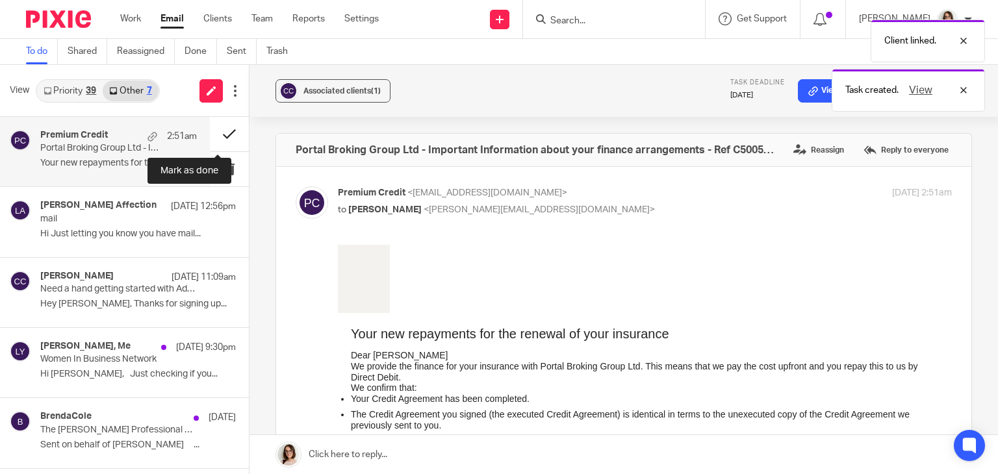 Image resolution: width=998 pixels, height=474 pixels. Describe the element at coordinates (307, 221) in the screenshot. I see `p: This includes:` at that location.